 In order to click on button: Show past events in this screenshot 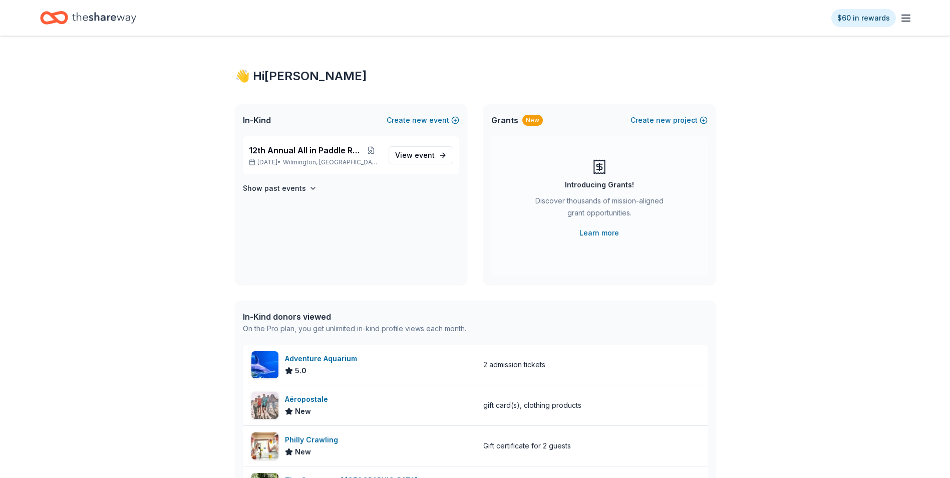, I will do `click(280, 188)`.